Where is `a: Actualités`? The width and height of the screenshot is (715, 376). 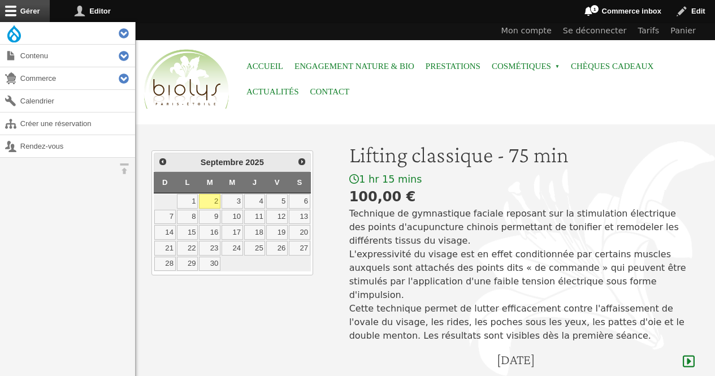 a: Actualités is located at coordinates (272, 92).